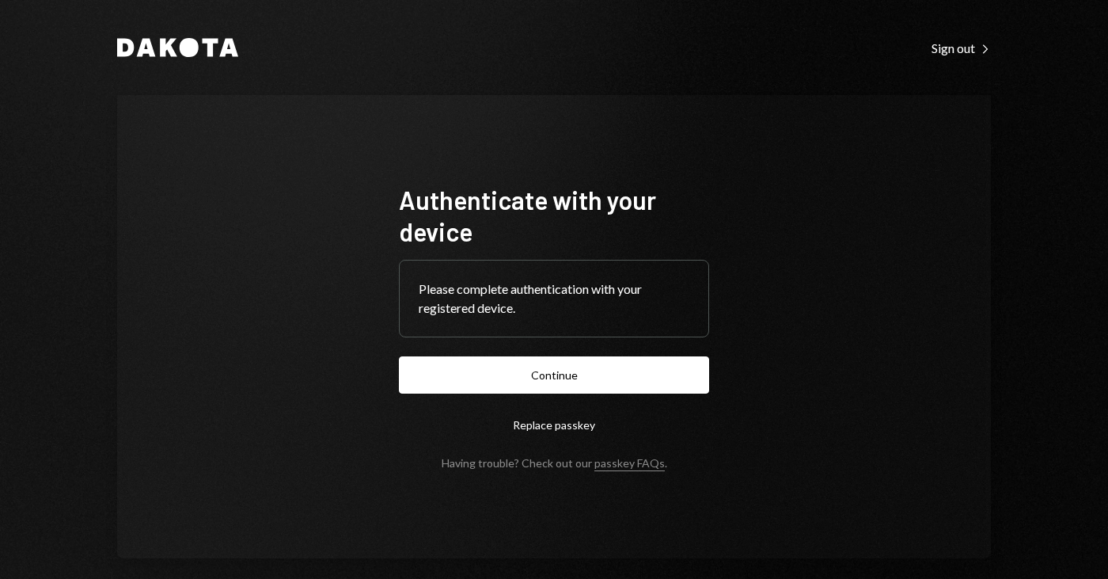  Describe the element at coordinates (554, 374) in the screenshot. I see `button: Continue` at that location.